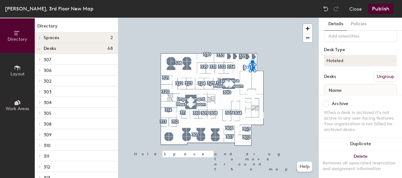 The height and width of the screenshot is (178, 402). I want to click on span: 2, so click(112, 38).